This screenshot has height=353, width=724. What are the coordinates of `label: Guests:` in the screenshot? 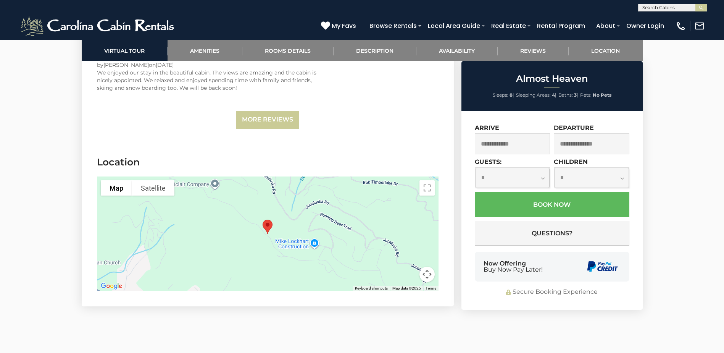 It's located at (488, 162).